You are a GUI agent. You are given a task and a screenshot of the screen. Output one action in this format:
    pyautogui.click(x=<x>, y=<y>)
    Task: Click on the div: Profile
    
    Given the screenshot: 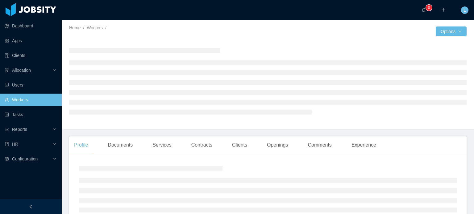 What is the action you would take?
    pyautogui.click(x=81, y=145)
    